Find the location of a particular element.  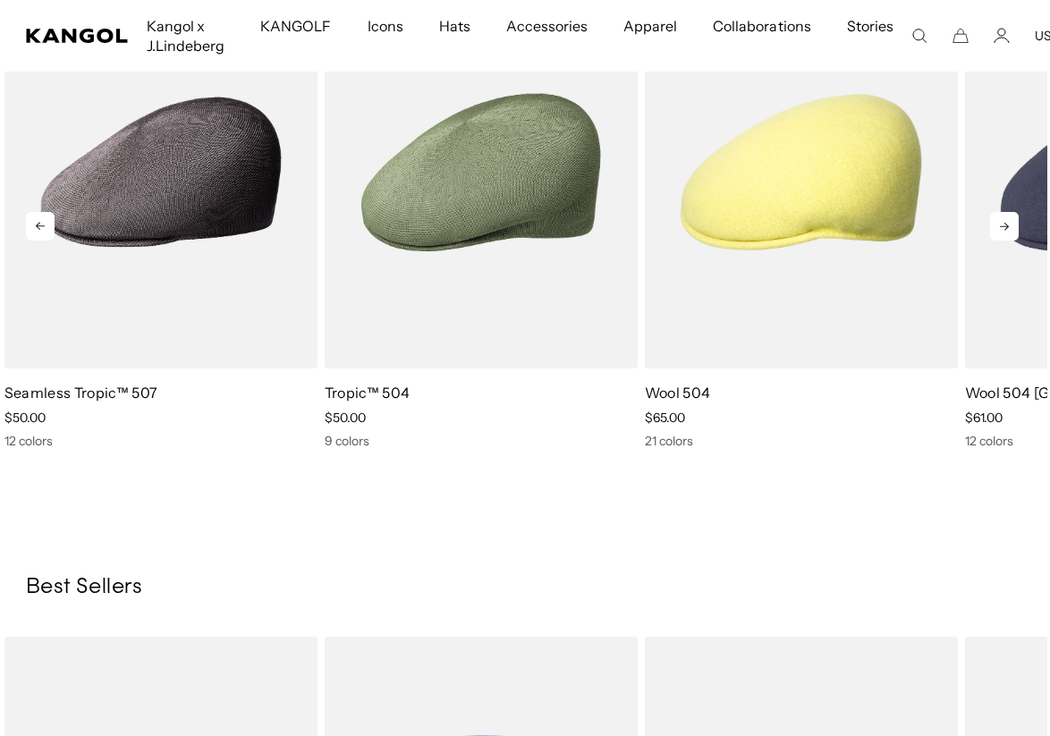

a: Account is located at coordinates (1002, 36).